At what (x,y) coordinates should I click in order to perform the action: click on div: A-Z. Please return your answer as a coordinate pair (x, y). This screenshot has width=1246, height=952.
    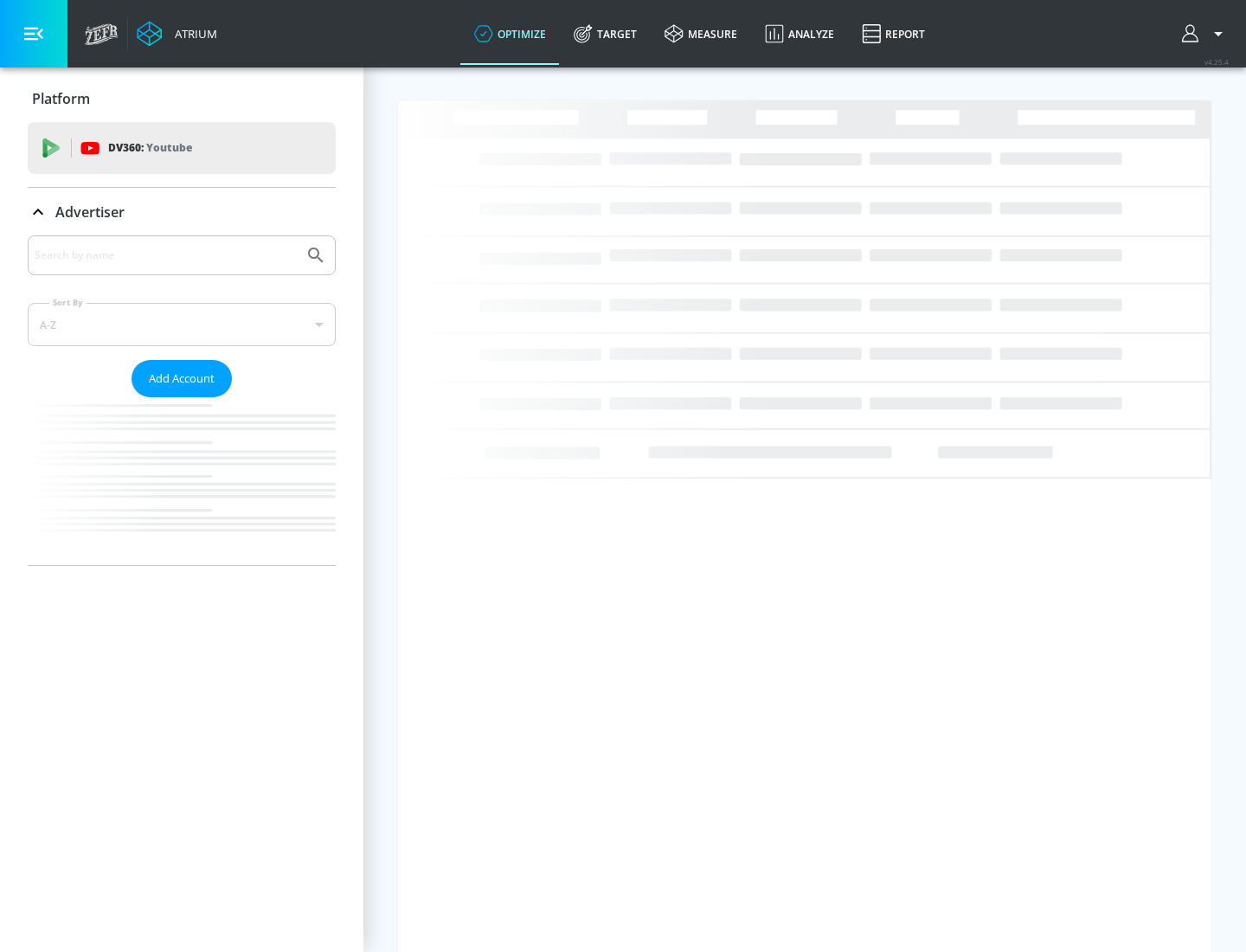
    Looking at the image, I should click on (182, 325).